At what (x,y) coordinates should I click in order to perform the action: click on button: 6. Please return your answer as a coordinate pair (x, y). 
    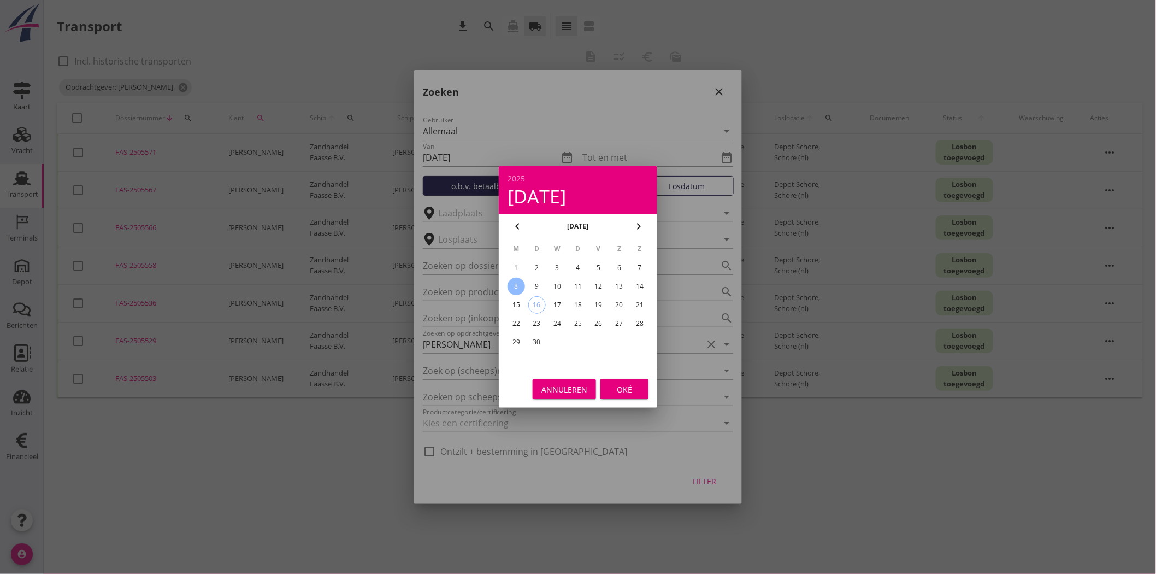
    Looking at the image, I should click on (619, 268).